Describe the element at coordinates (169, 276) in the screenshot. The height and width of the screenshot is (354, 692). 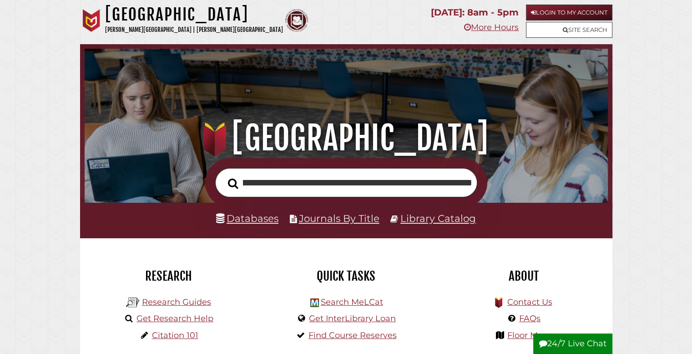
I see `h2: Research` at that location.